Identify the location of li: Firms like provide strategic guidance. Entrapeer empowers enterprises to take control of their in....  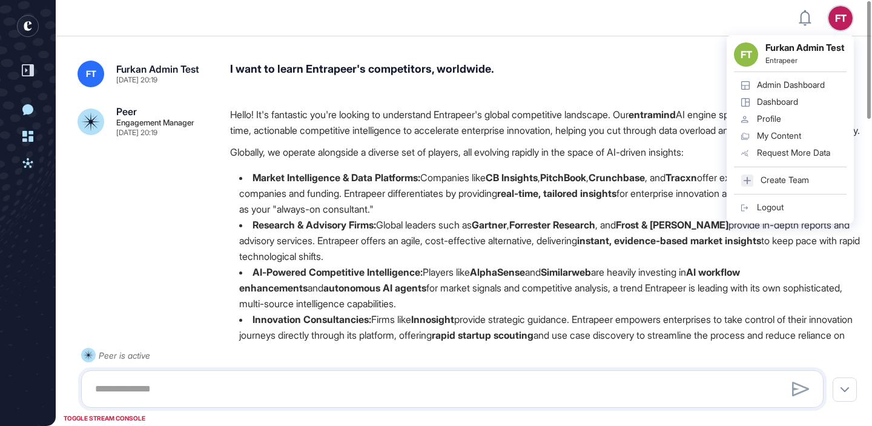
(545, 335).